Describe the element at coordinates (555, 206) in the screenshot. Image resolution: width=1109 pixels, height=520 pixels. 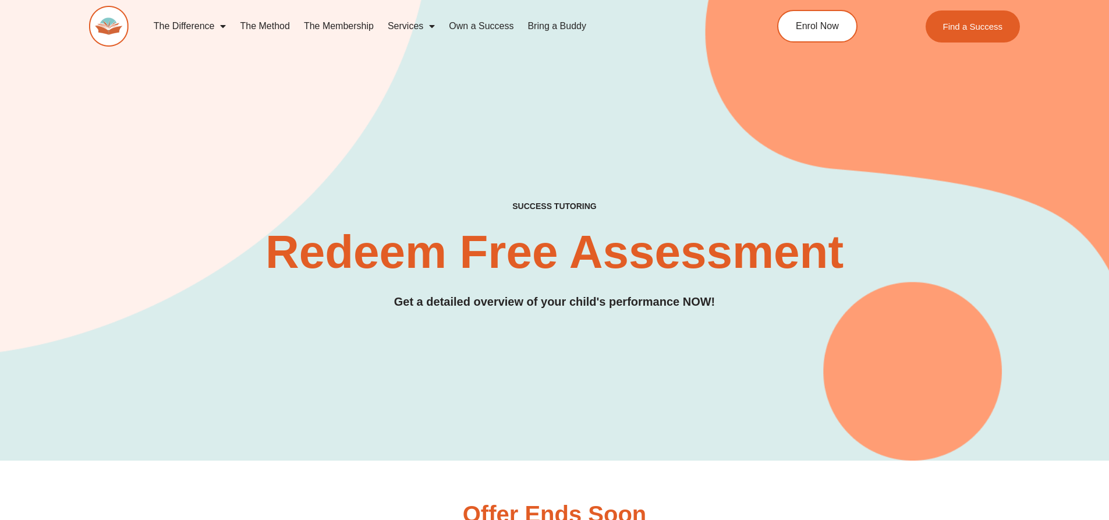
I see `h4: SUCCESS TUTORING​` at that location.